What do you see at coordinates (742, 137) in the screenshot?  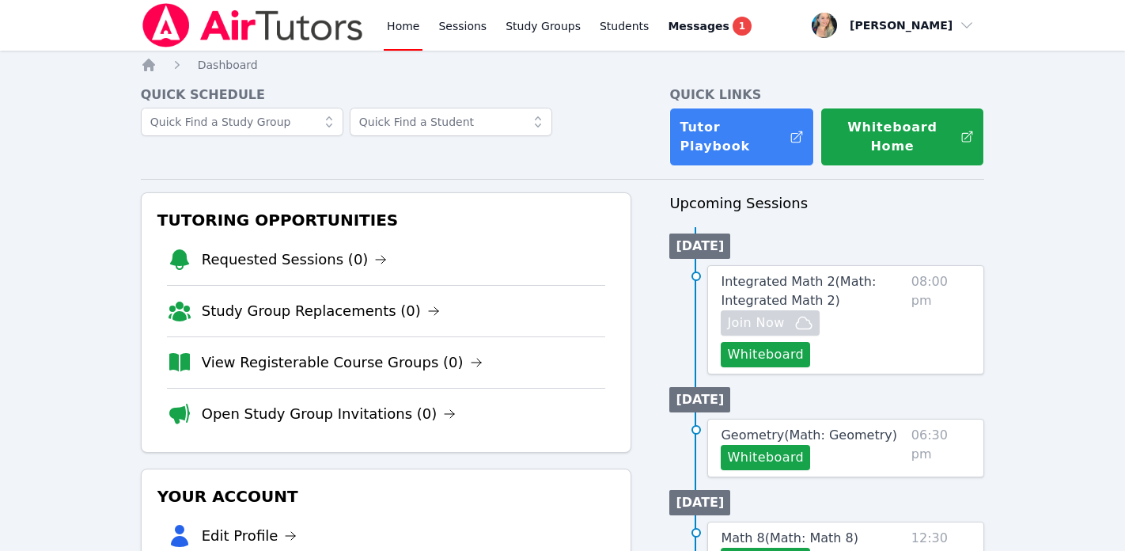 I see `a: Tutor Playbook` at bounding box center [742, 137].